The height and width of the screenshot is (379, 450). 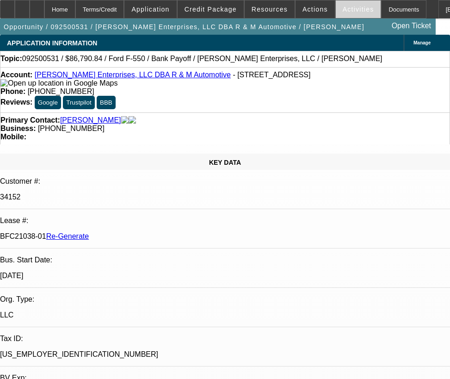 What do you see at coordinates (13, 91) in the screenshot?
I see `strong: Phone:` at bounding box center [13, 91].